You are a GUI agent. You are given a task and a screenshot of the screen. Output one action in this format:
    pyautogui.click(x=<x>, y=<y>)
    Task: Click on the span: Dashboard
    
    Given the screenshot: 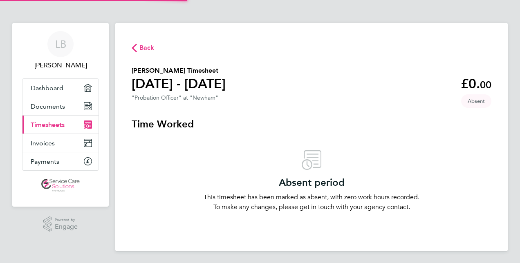 What is the action you would take?
    pyautogui.click(x=47, y=88)
    